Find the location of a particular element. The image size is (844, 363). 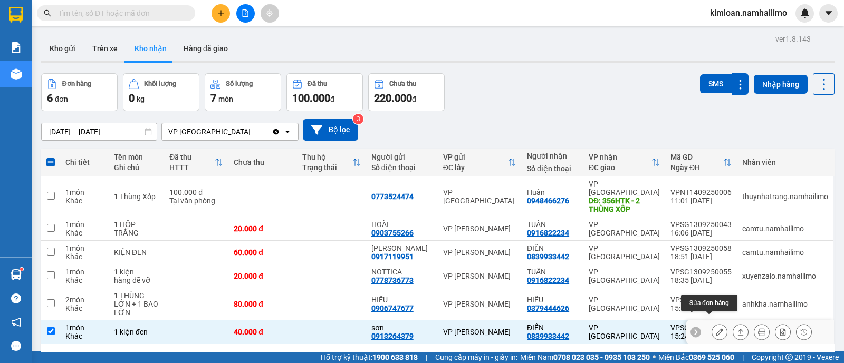

span: kimloan.namhailimo is located at coordinates (748, 13).